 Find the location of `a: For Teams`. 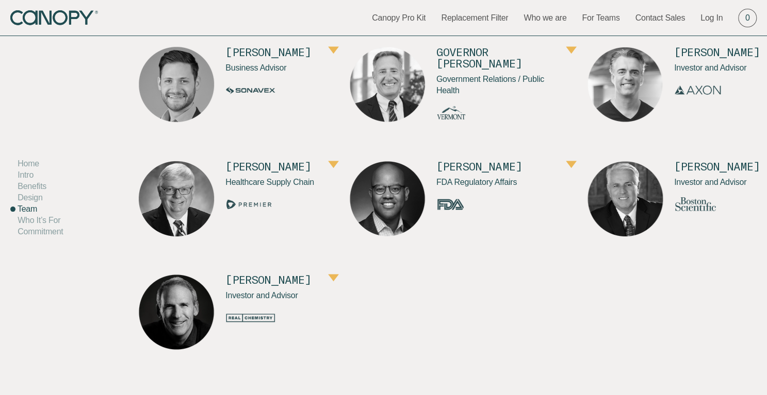

a: For Teams is located at coordinates (600, 18).